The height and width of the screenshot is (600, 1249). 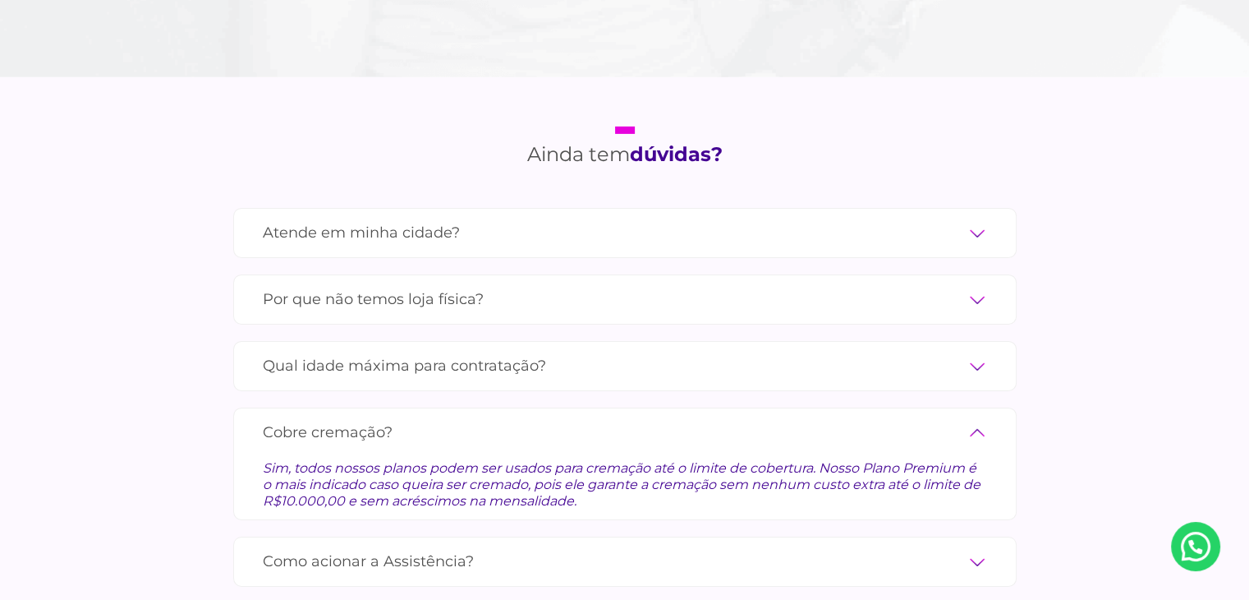 I want to click on label: Como acionar a Assistência?, so click(x=625, y=561).